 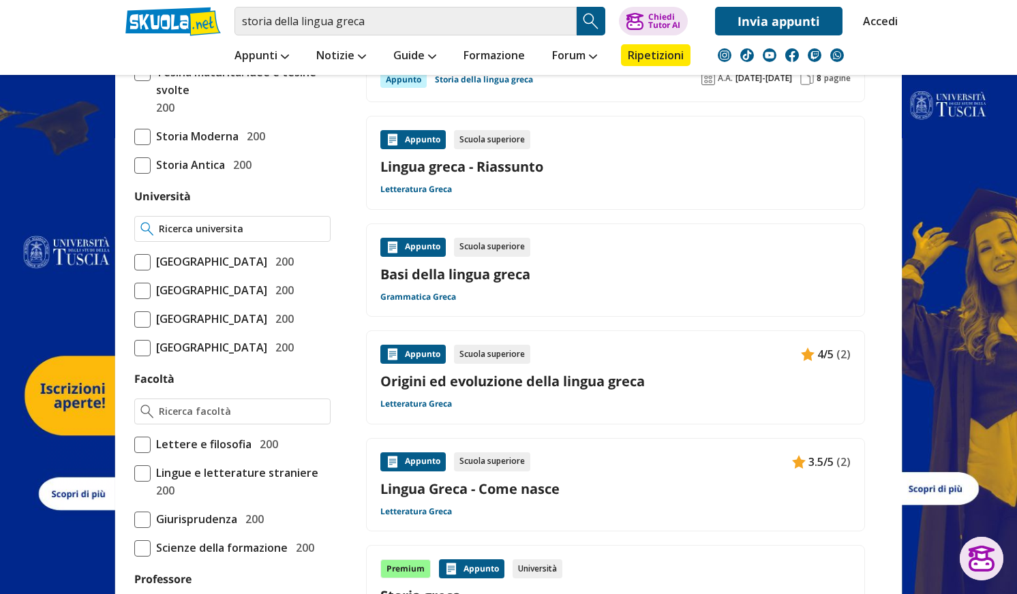 I want to click on img: youtube, so click(x=769, y=55).